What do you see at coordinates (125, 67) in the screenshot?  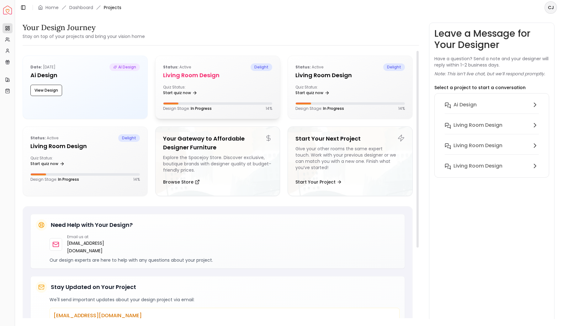 I see `span: AI Design` at bounding box center [125, 67].